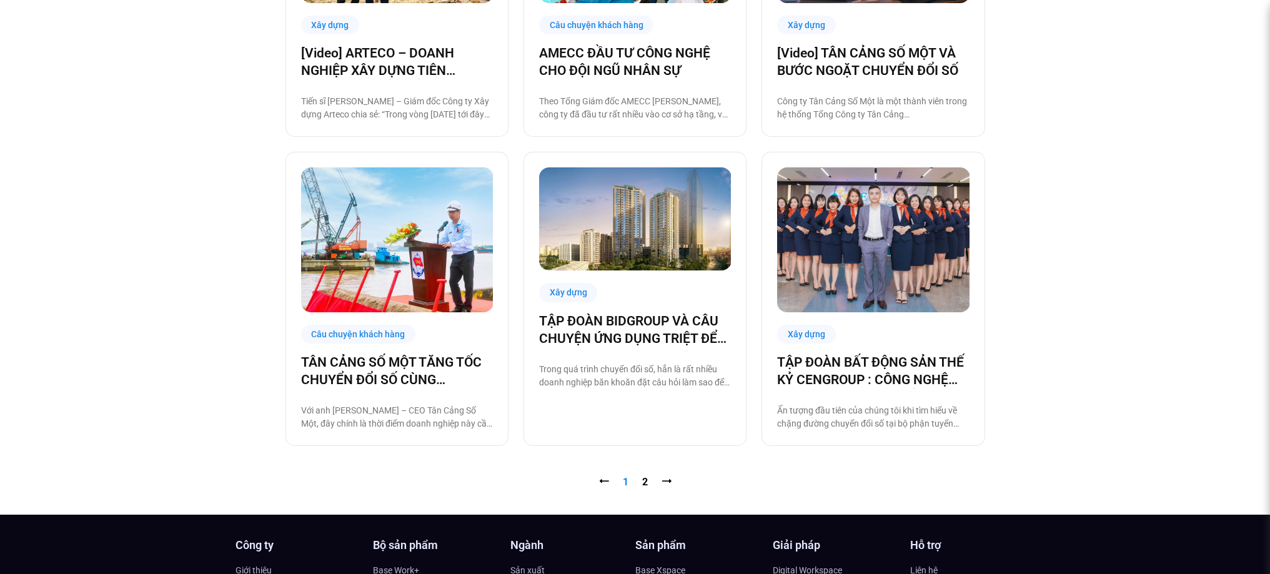 Image resolution: width=1270 pixels, height=574 pixels. What do you see at coordinates (635, 482) in the screenshot?
I see `nav: Pagination` at bounding box center [635, 482].